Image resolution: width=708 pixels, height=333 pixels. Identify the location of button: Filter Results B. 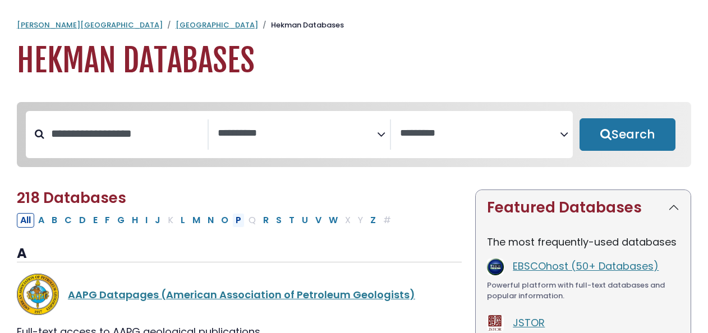
(54, 220).